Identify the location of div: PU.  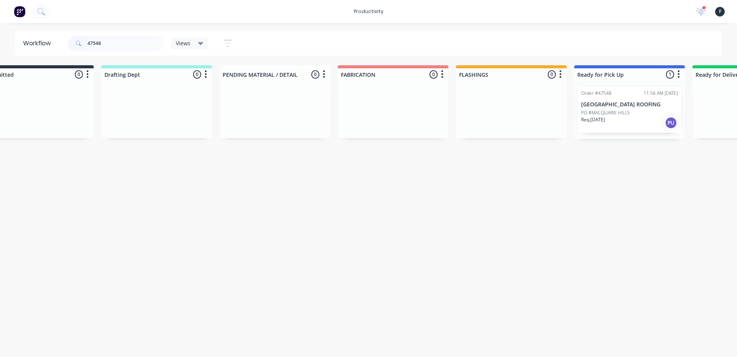
(671, 123).